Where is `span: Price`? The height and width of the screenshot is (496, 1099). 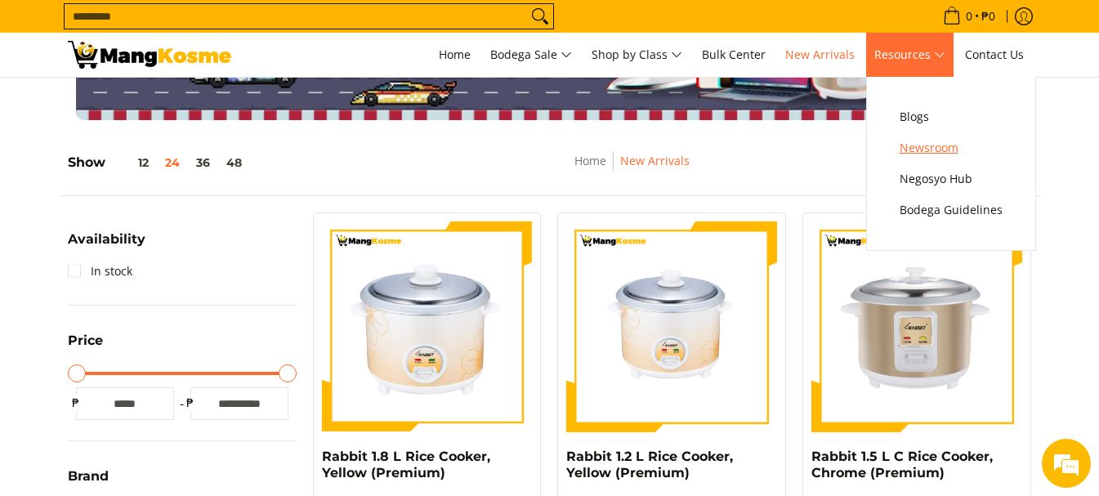
span: Price is located at coordinates (85, 341).